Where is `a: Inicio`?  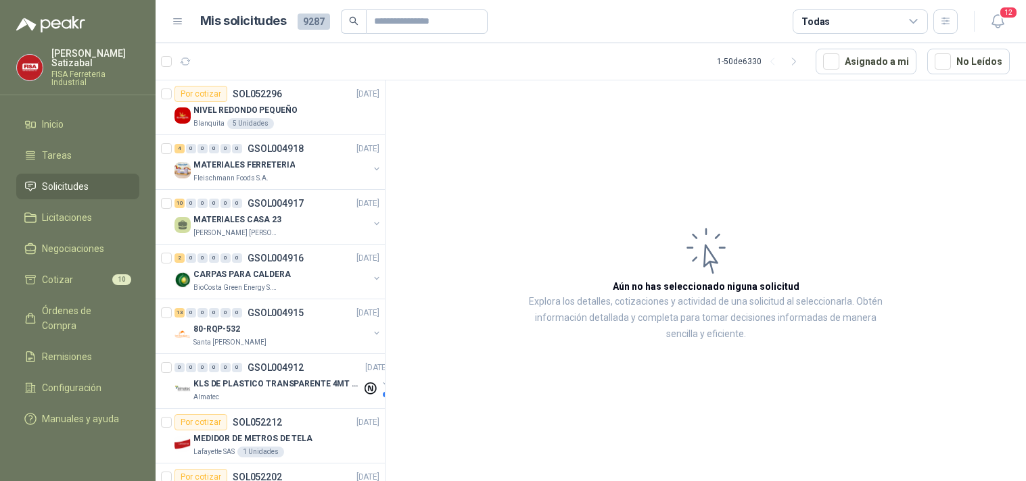
a: Inicio is located at coordinates (78, 124).